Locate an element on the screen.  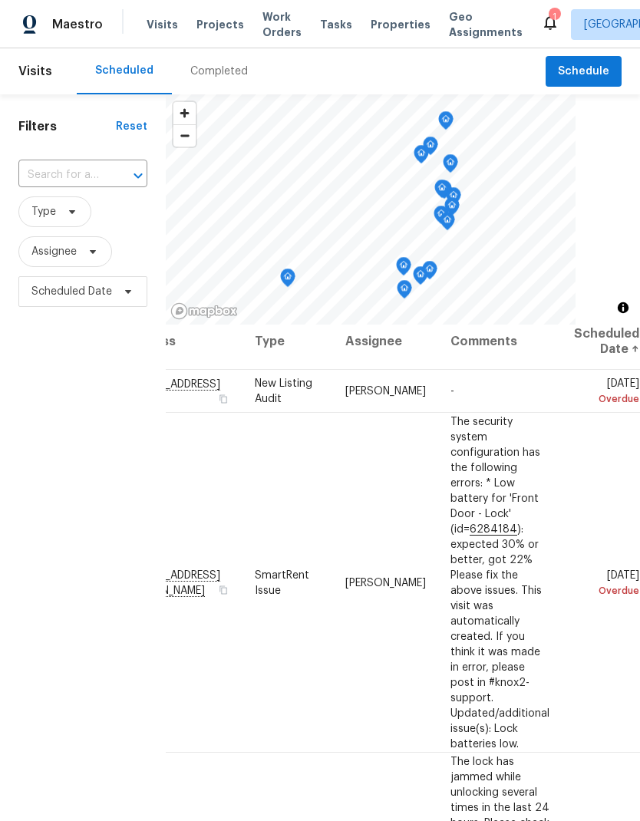
th: Type is located at coordinates (288, 341).